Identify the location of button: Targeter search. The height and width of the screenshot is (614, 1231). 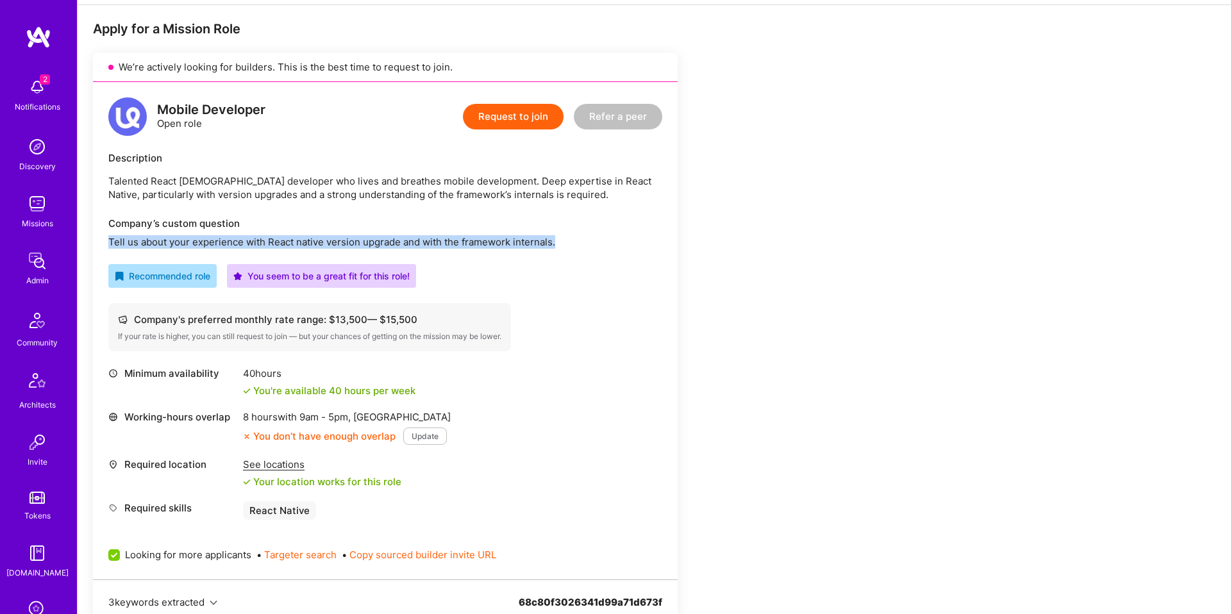
(300, 554).